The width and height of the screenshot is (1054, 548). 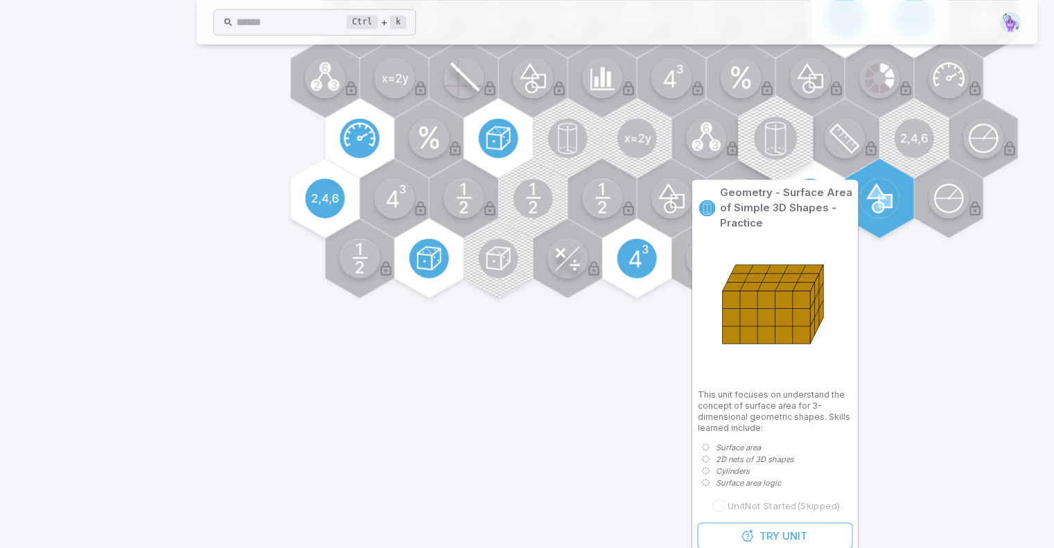 I want to click on p: Cylinders, so click(x=732, y=471).